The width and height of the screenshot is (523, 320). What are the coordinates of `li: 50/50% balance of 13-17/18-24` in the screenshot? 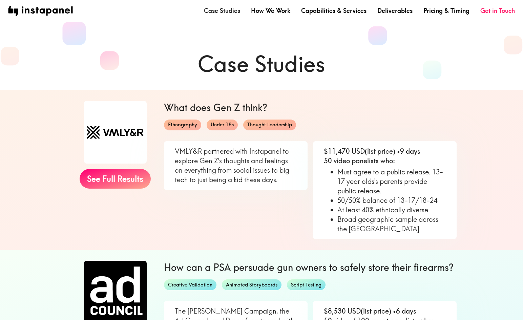 It's located at (392, 201).